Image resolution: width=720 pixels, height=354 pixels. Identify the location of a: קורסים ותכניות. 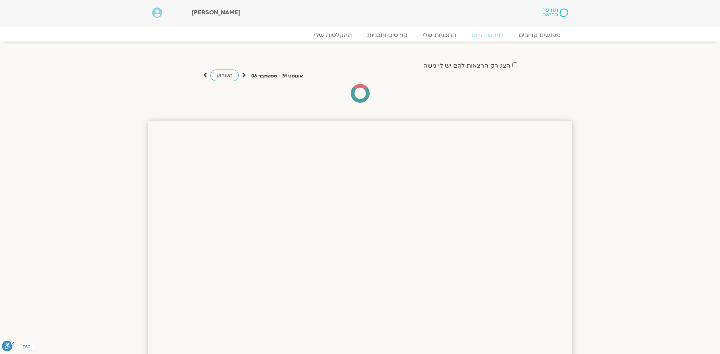
(387, 35).